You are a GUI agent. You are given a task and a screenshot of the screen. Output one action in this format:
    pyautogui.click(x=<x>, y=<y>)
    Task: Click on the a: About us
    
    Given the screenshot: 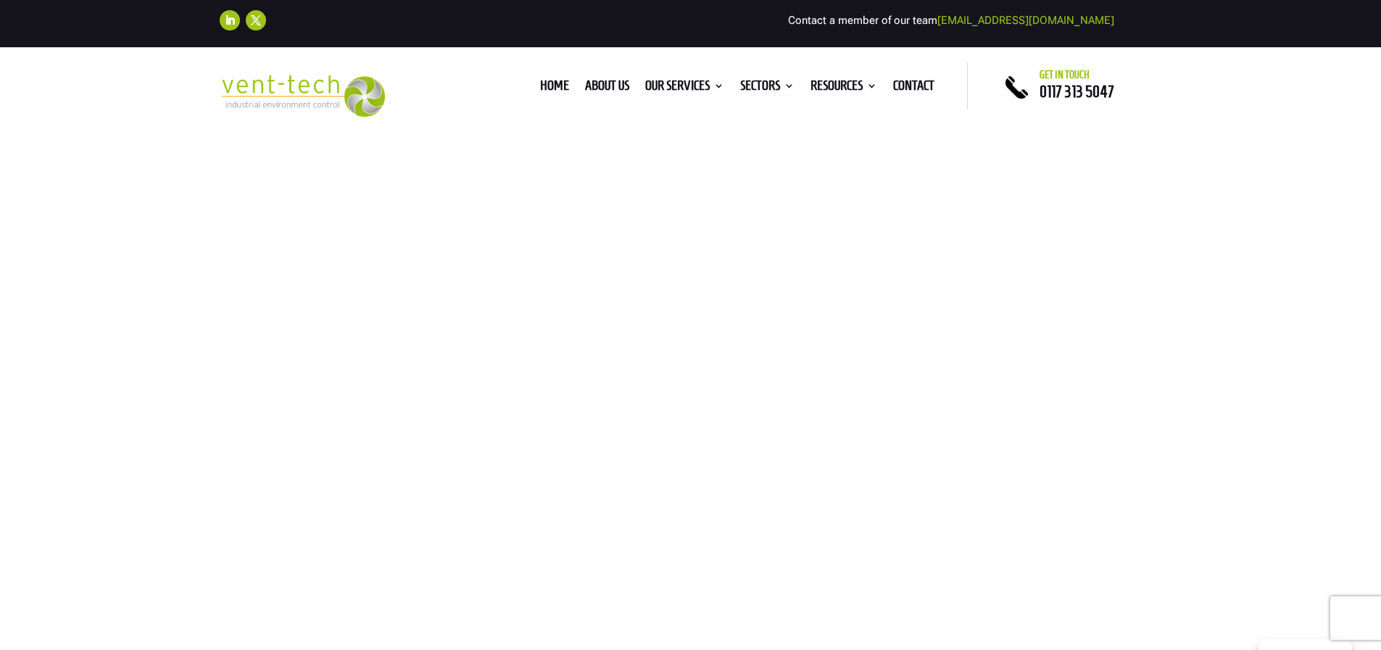 What is the action you would take?
    pyautogui.click(x=607, y=88)
    